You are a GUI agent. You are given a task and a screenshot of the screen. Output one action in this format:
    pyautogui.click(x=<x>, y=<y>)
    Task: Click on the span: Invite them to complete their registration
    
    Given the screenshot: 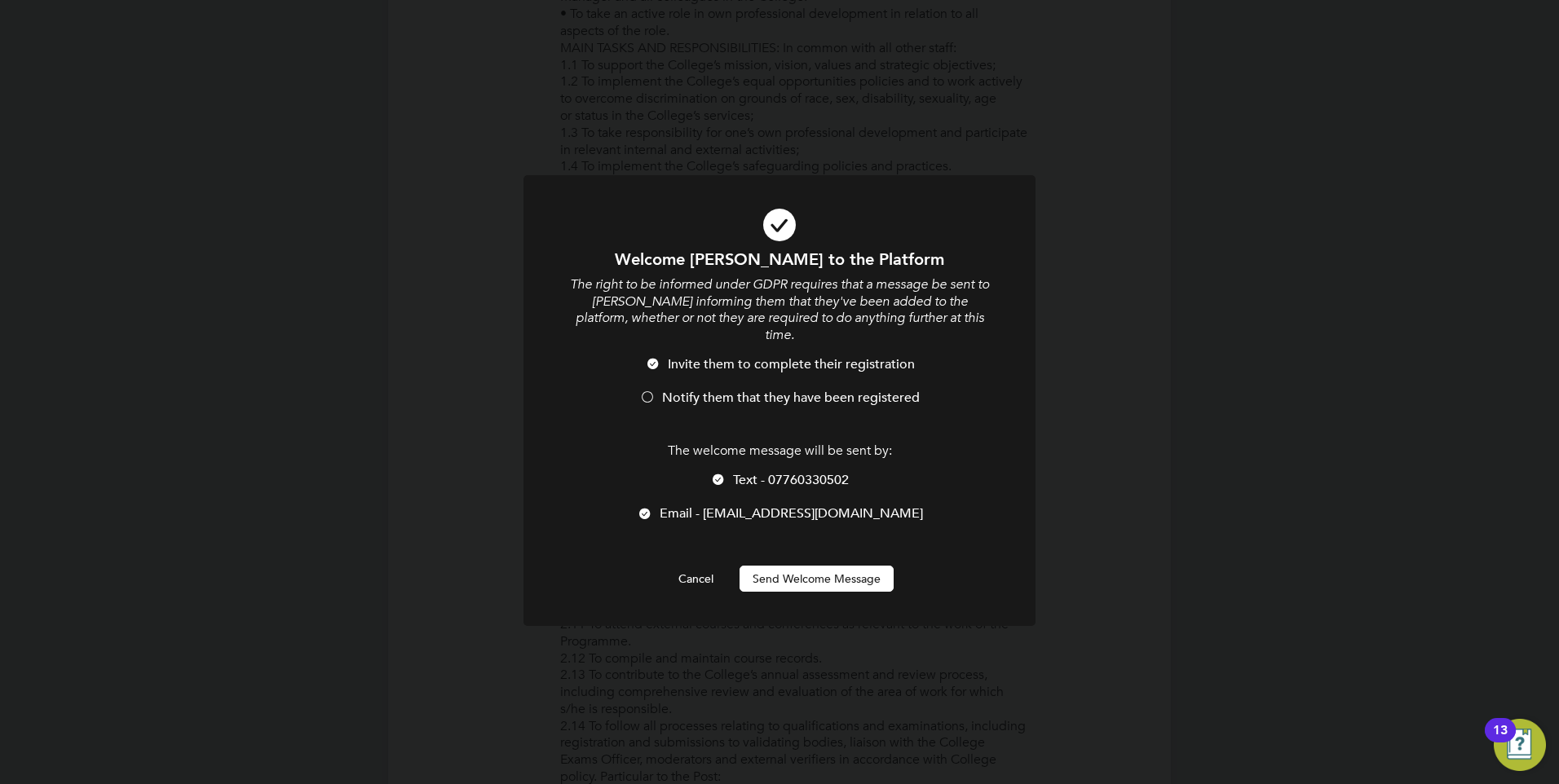 What is the action you would take?
    pyautogui.click(x=790, y=364)
    